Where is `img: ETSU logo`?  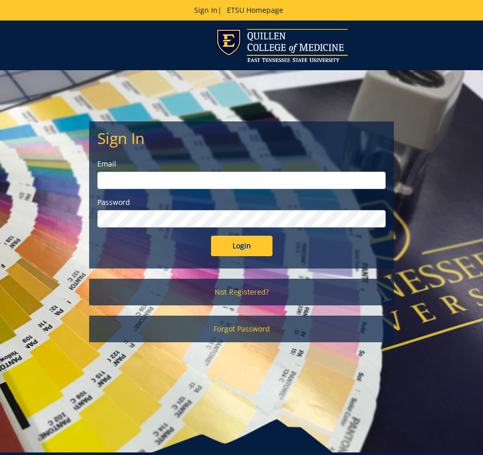
img: ETSU logo is located at coordinates (282, 45).